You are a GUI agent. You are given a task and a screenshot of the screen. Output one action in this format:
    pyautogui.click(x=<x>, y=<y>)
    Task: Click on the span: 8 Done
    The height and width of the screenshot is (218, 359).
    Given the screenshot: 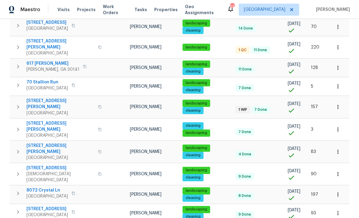 What is the action you would take?
    pyautogui.click(x=245, y=196)
    